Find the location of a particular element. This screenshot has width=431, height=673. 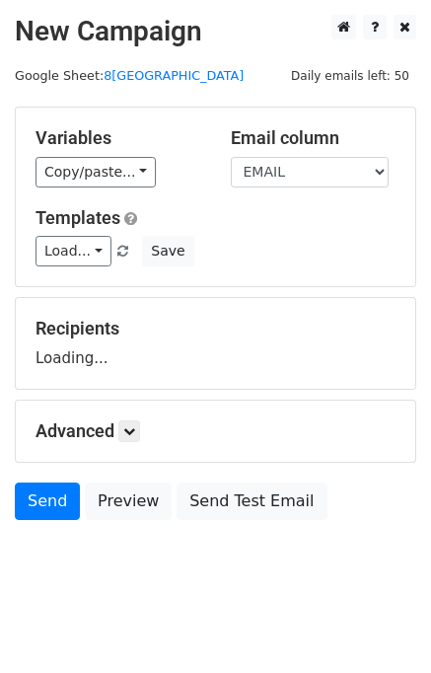

h5: Variables is located at coordinates (118, 138).